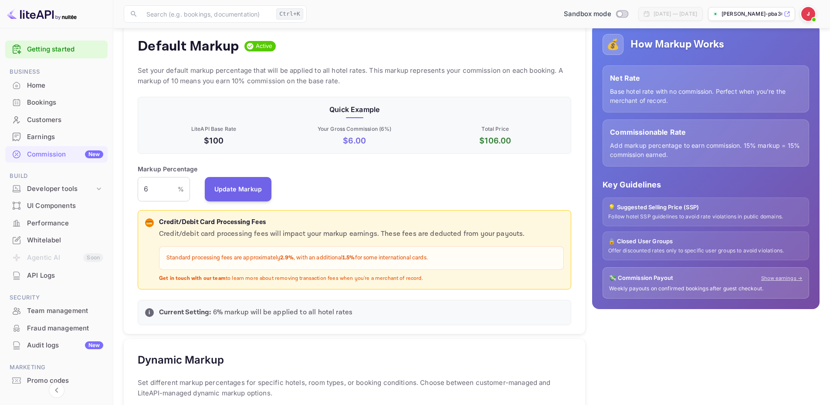 This screenshot has height=405, width=830. What do you see at coordinates (56, 72) in the screenshot?
I see `span: Business` at bounding box center [56, 72].